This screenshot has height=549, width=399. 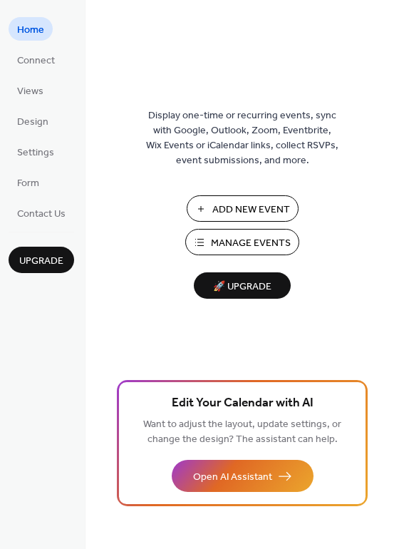 I want to click on span: Home, so click(x=31, y=30).